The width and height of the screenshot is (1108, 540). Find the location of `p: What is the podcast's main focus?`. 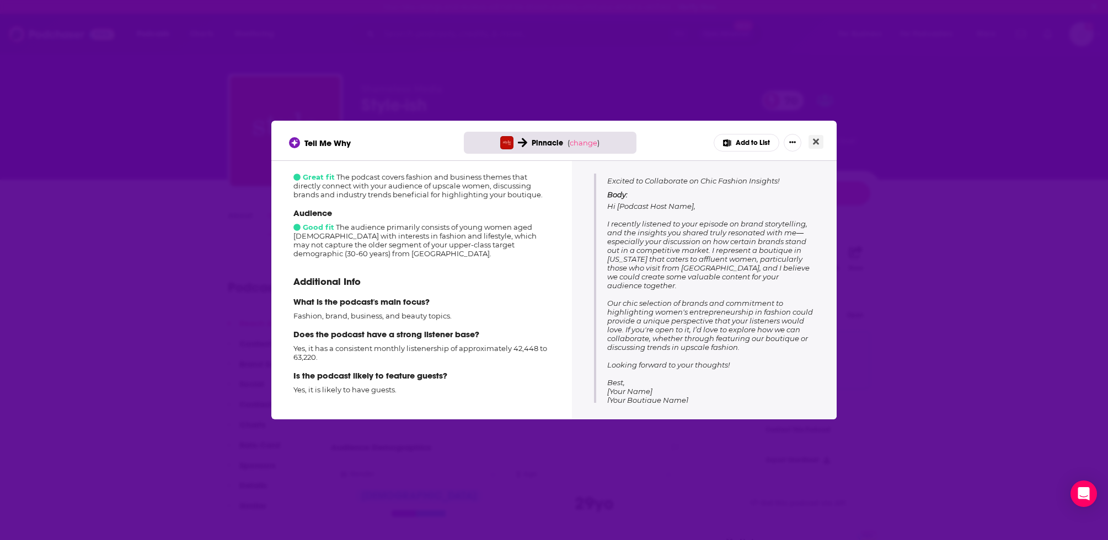

p: What is the podcast's main focus? is located at coordinates (421, 302).